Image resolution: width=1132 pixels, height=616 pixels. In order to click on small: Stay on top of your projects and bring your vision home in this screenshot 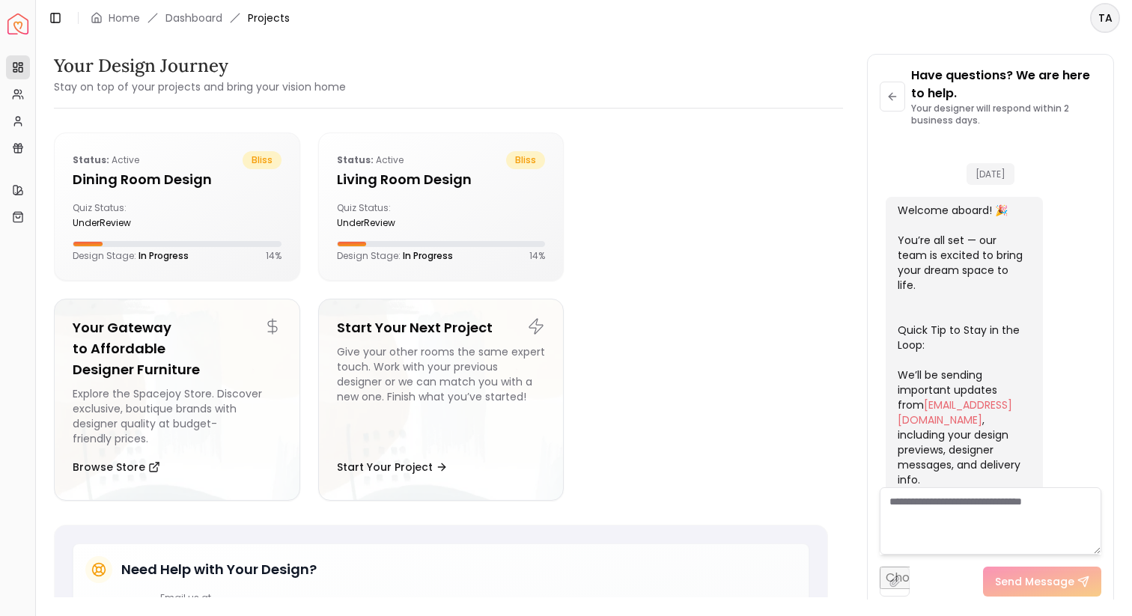, I will do `click(200, 87)`.